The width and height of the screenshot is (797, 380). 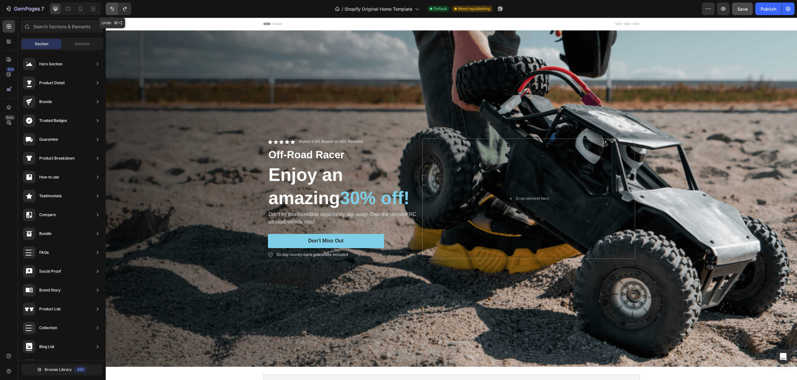 What do you see at coordinates (474, 9) in the screenshot?
I see `span: Need republishing` at bounding box center [474, 9].